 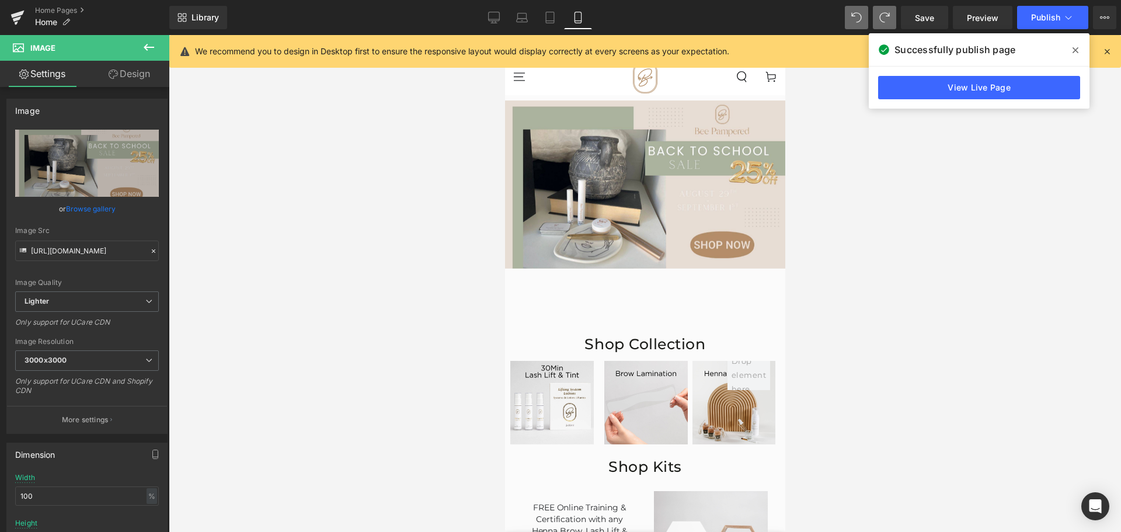 What do you see at coordinates (494, 18) in the screenshot?
I see `a: Desktop` at bounding box center [494, 18].